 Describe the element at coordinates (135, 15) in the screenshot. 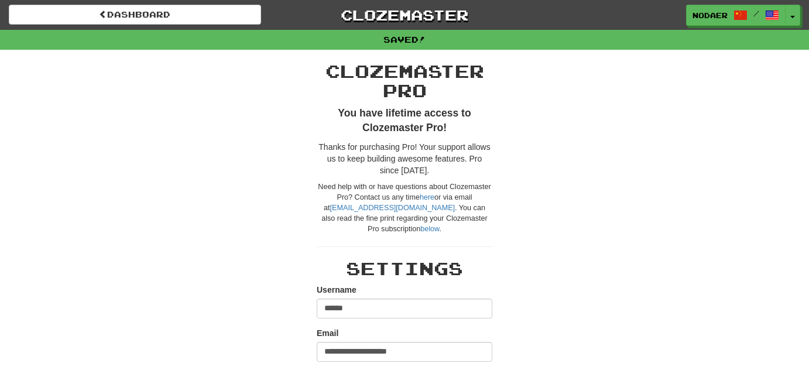

I see `a: Dashboard` at that location.